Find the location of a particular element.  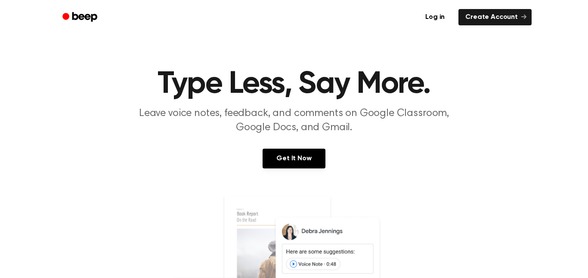

a: Beep is located at coordinates (80, 17).